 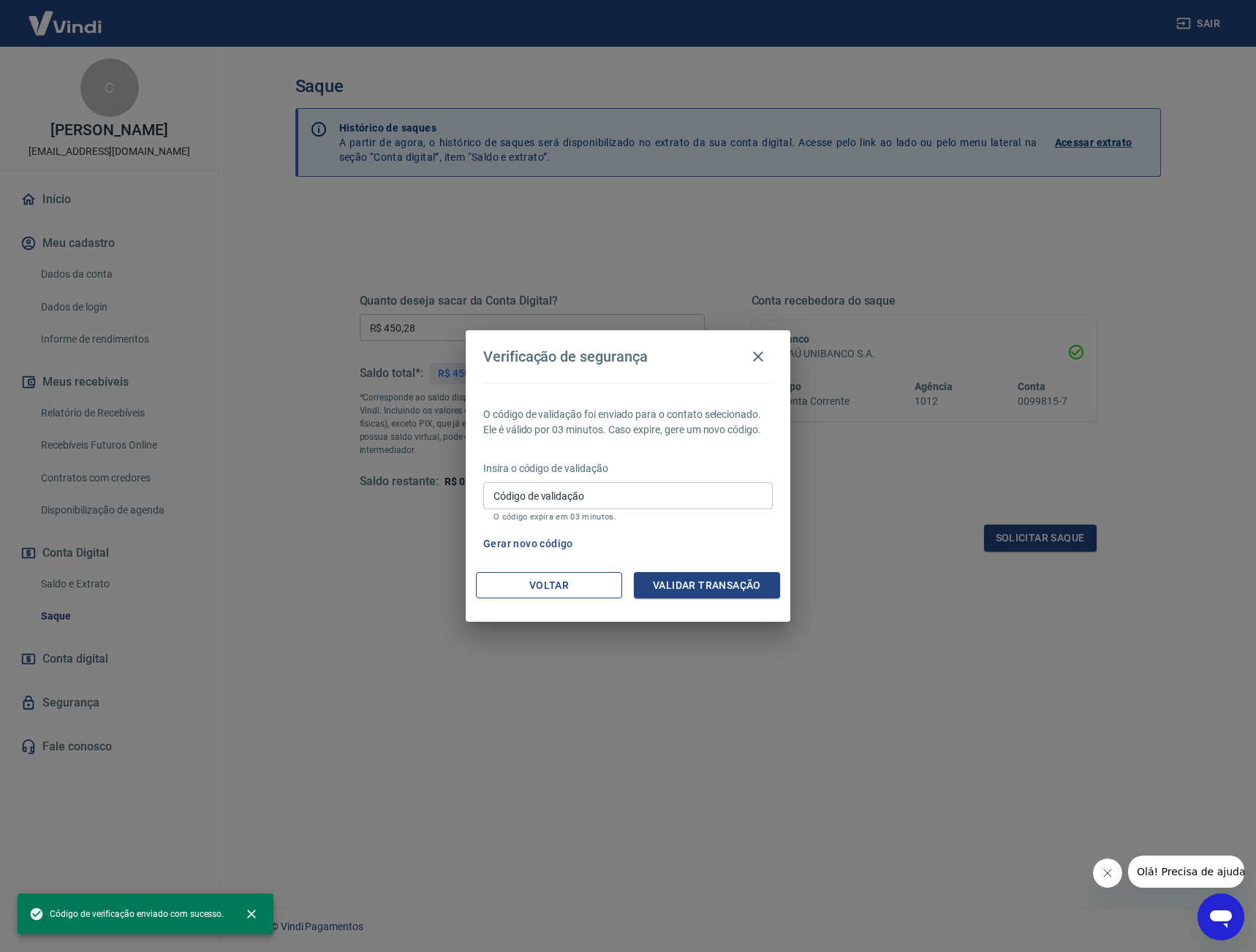 What do you see at coordinates (707, 586) in the screenshot?
I see `button: Validar transação` at bounding box center [707, 586].